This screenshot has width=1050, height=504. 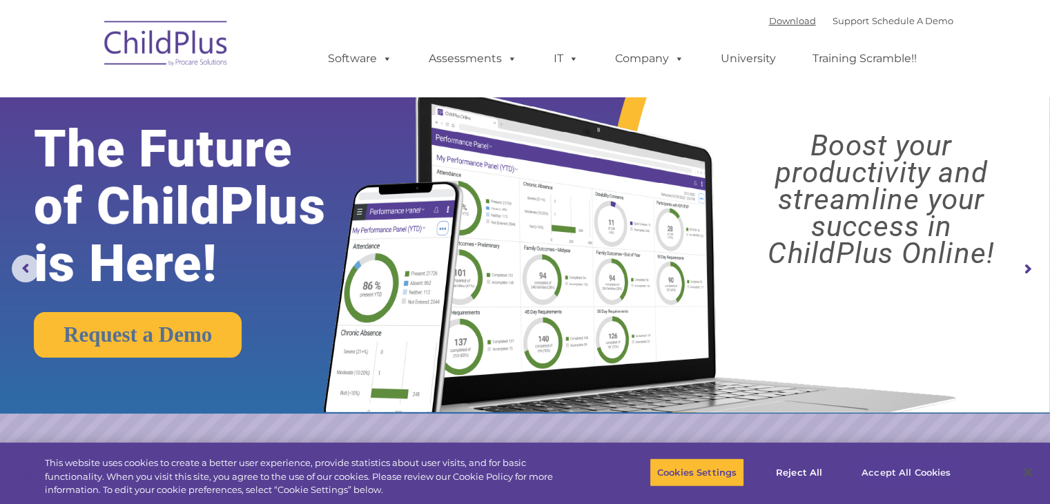 What do you see at coordinates (881, 199) in the screenshot?
I see `rs-layer: Boost your productivity and streamline your success in ChildPlus Online!` at bounding box center [881, 199].